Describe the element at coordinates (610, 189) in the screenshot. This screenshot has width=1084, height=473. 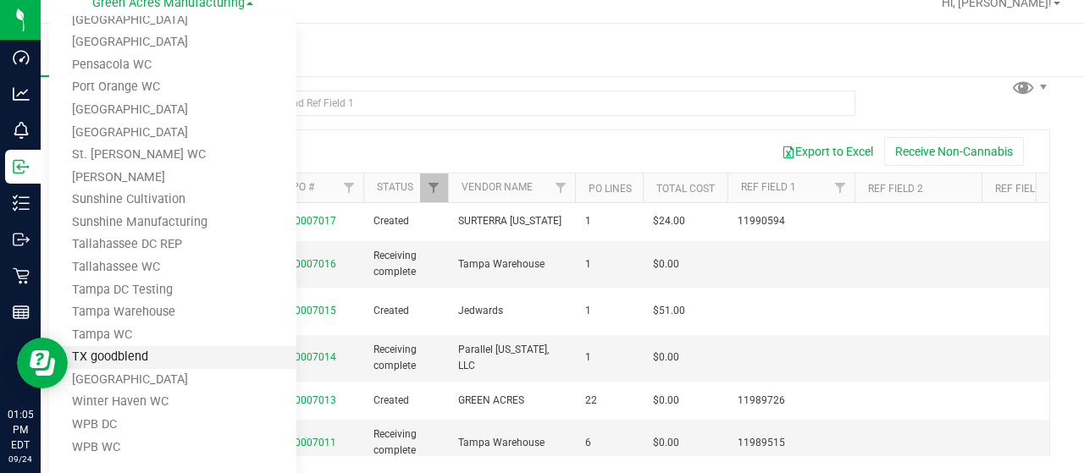
I see `a: PO Lines` at that location.